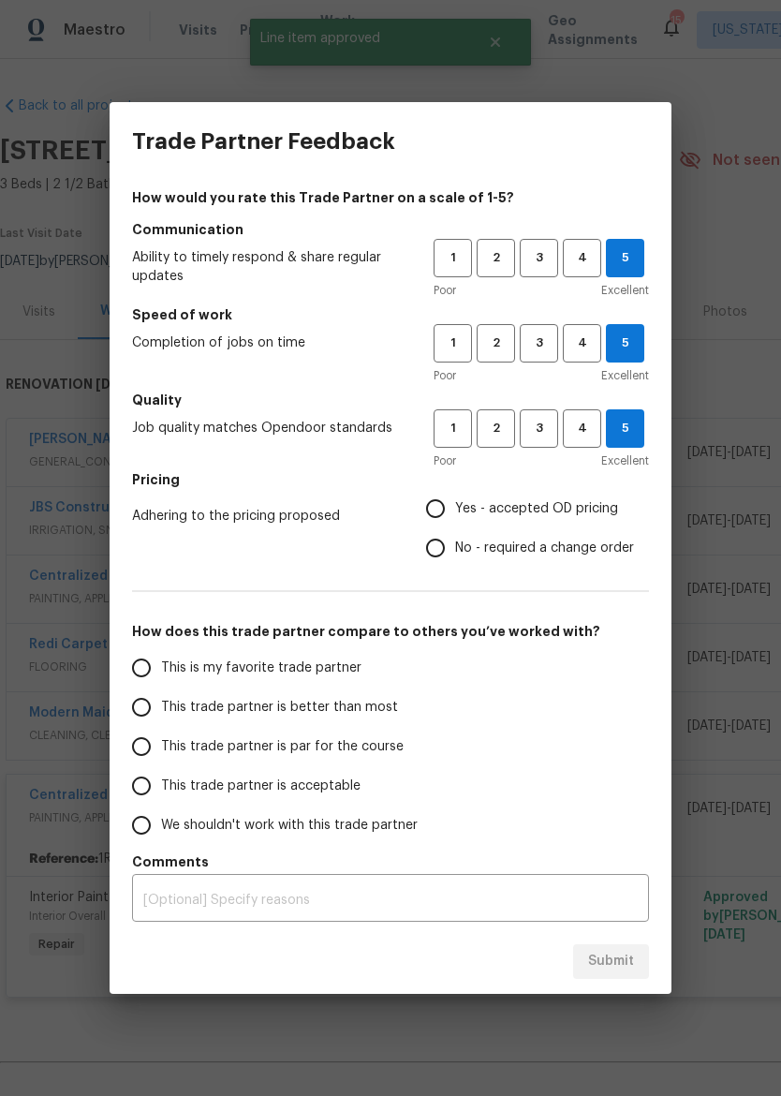 The height and width of the screenshot is (1096, 781). What do you see at coordinates (391, 230) in the screenshot?
I see `h5: Communication` at bounding box center [391, 230].